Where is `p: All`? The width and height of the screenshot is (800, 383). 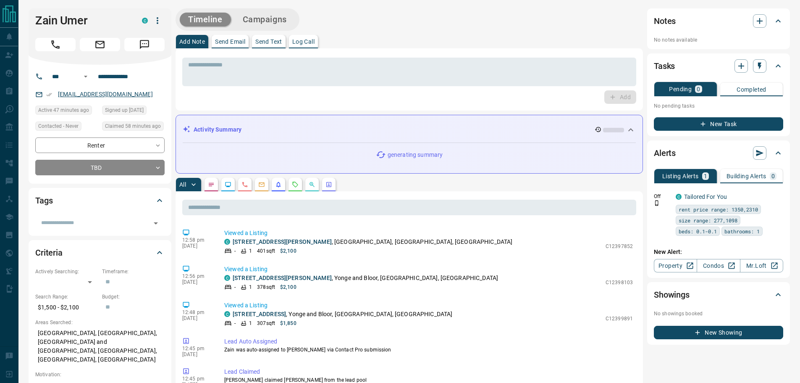
p: All is located at coordinates (183, 184).